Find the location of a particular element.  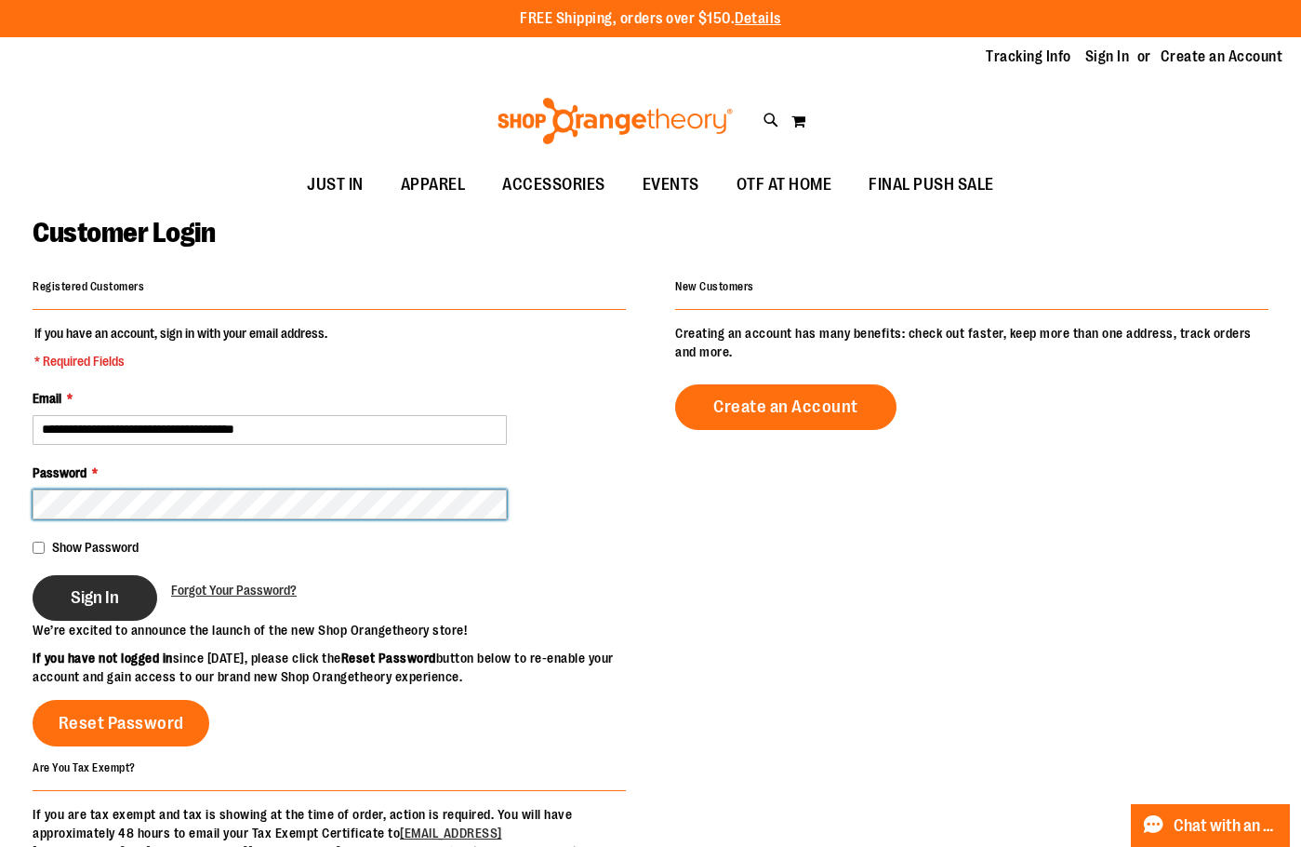

p: We’re excited to announce the launch of the new Shop Orangetheory store! is located at coordinates (341, 630).